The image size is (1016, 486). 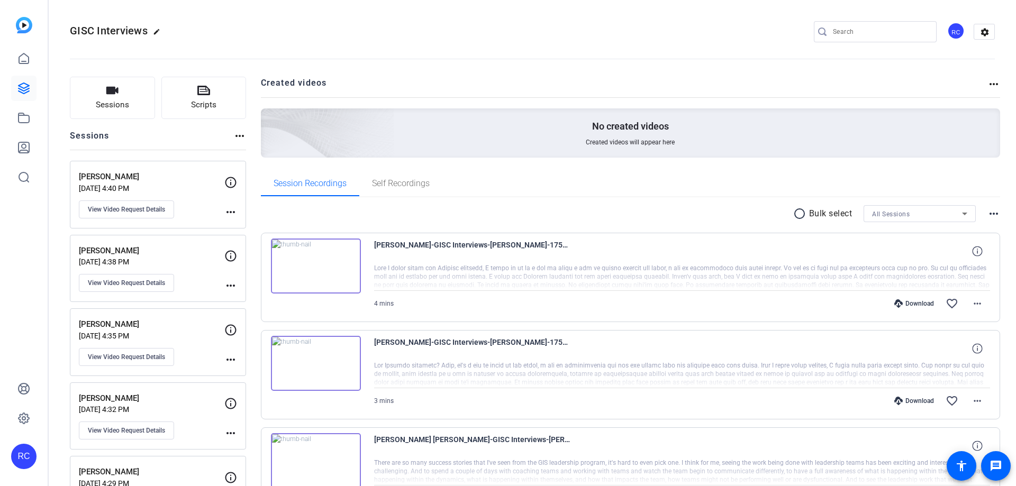 I want to click on img: blue-gradient.svg, so click(x=24, y=25).